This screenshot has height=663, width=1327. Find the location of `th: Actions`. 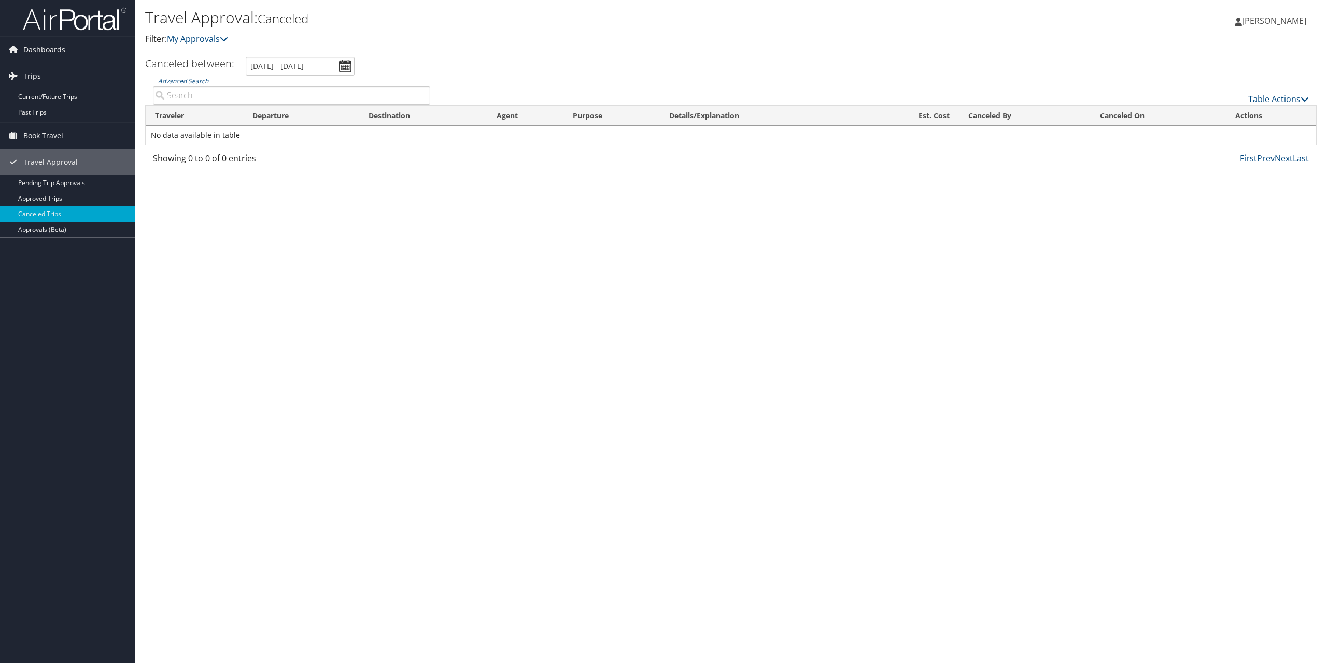

th: Actions is located at coordinates (1271, 116).